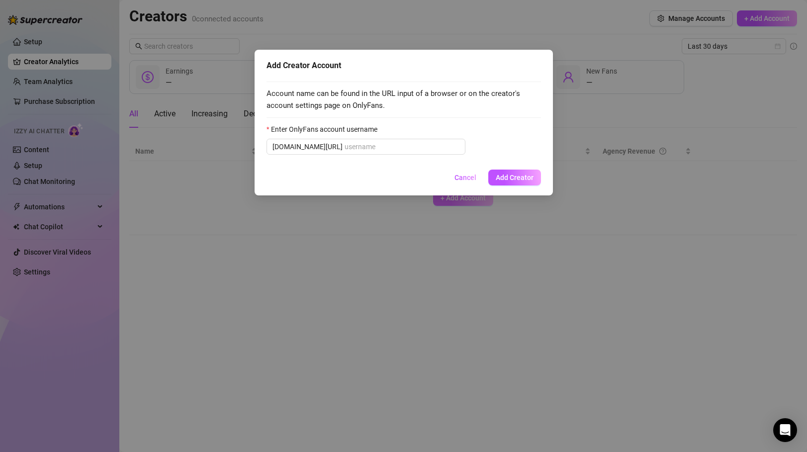  I want to click on label: Enter OnlyFans account username, so click(325, 129).